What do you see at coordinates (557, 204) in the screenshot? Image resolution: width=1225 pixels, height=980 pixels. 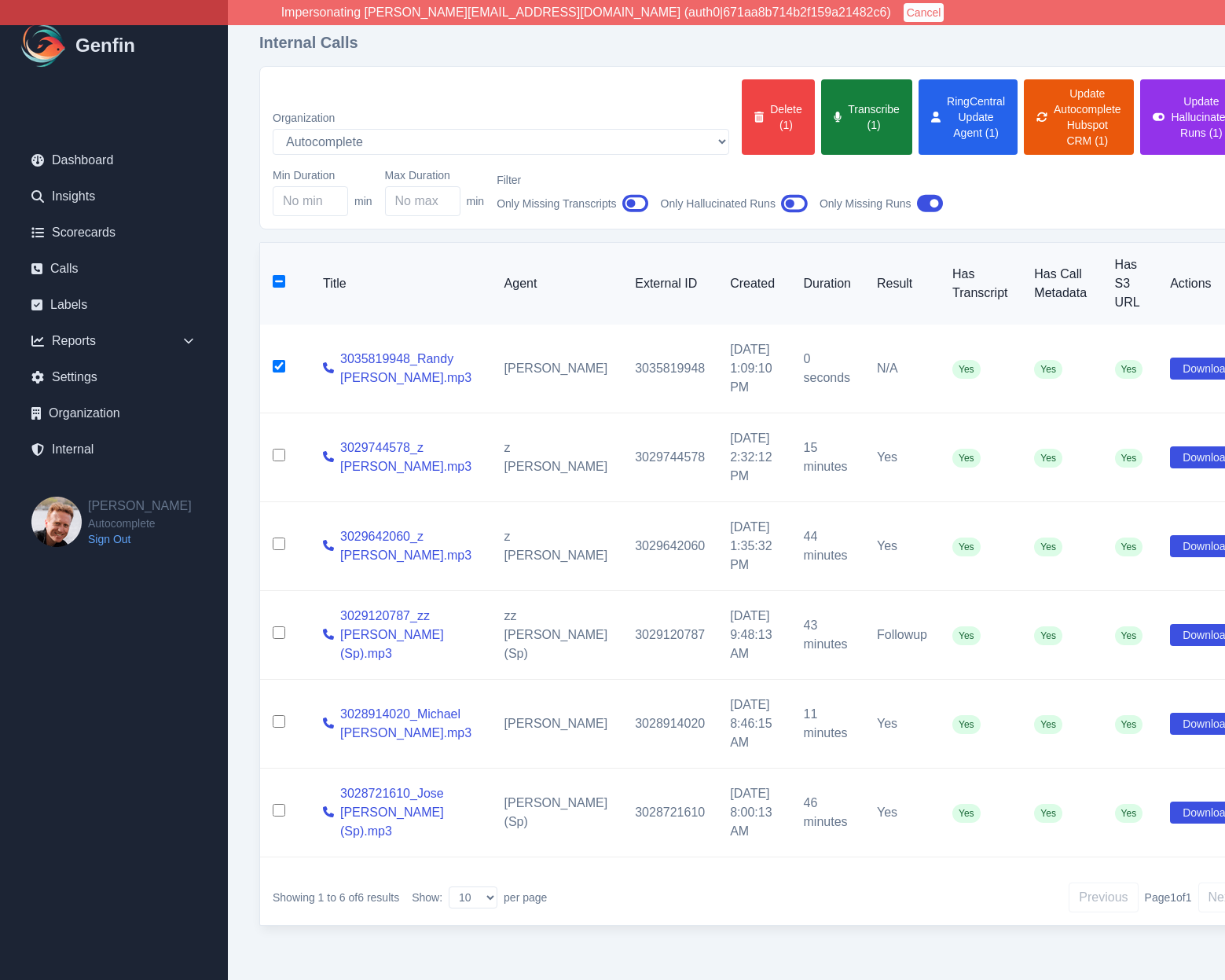 I see `span: Only Missing Transcripts` at bounding box center [557, 204].